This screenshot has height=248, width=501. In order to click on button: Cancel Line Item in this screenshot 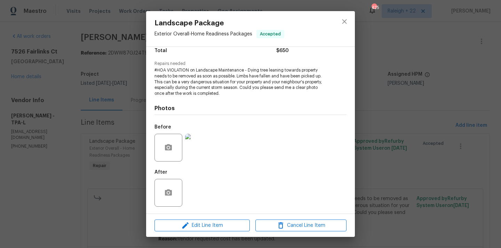, I will do `click(301, 226)`.